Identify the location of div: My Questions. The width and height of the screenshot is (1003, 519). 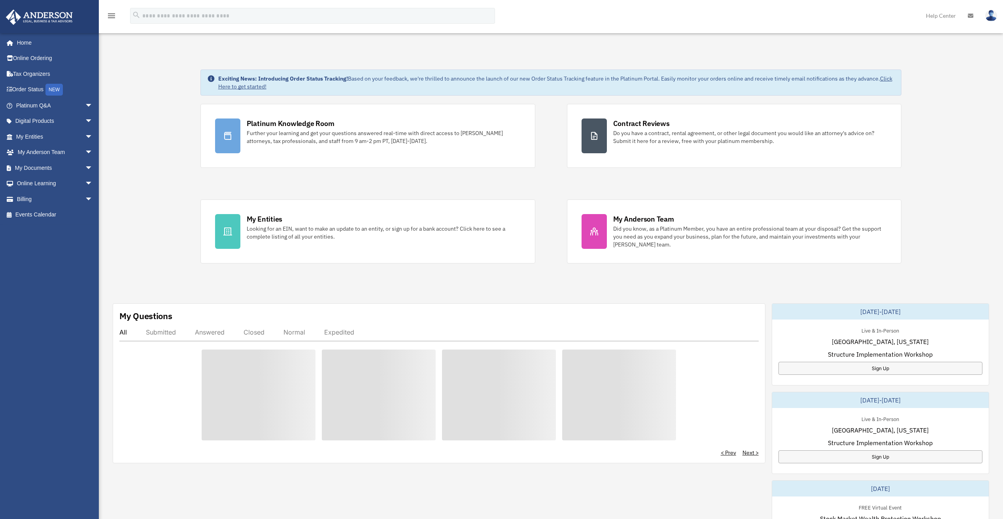
(146, 316).